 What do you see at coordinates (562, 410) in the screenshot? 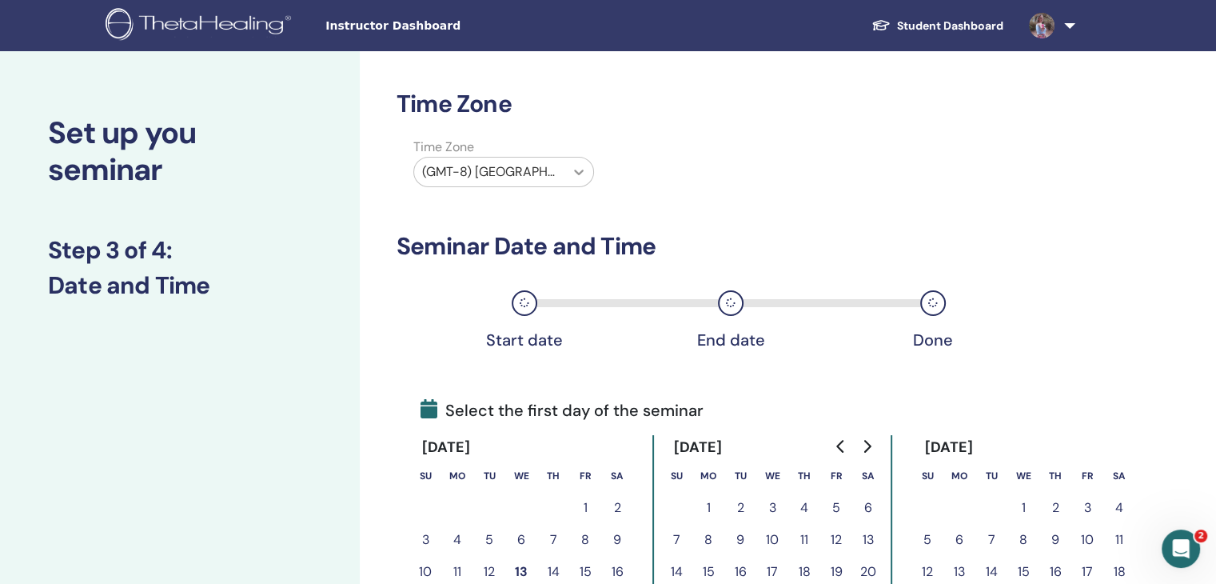
I see `span: Select the first day of the seminar` at bounding box center [562, 410].